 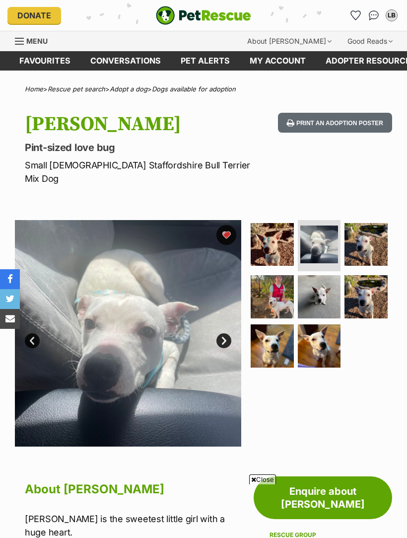 I want to click on a: Conversations, so click(x=374, y=15).